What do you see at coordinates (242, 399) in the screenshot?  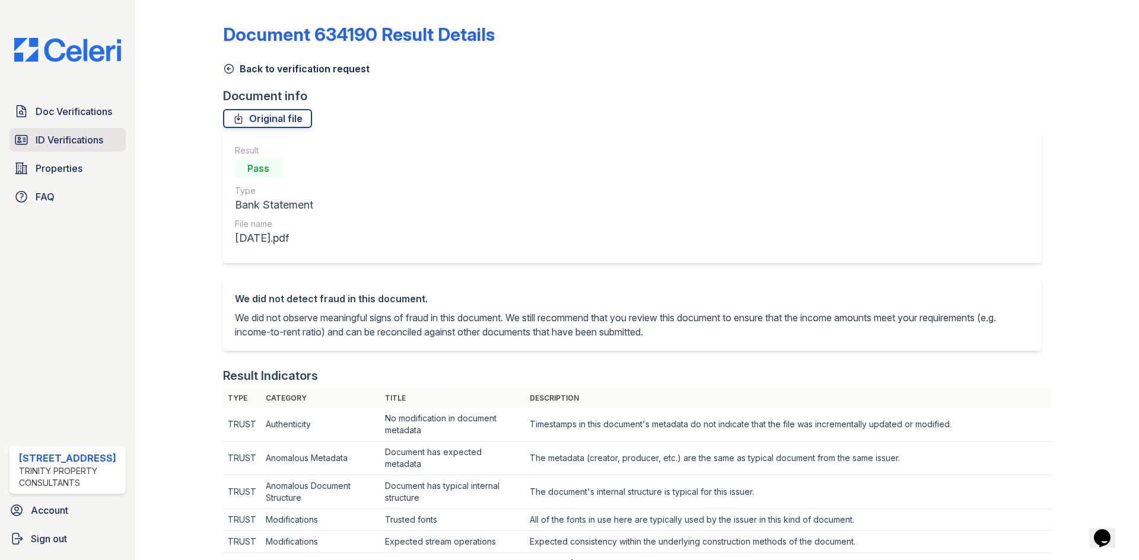 I see `th: Type` at bounding box center [242, 399].